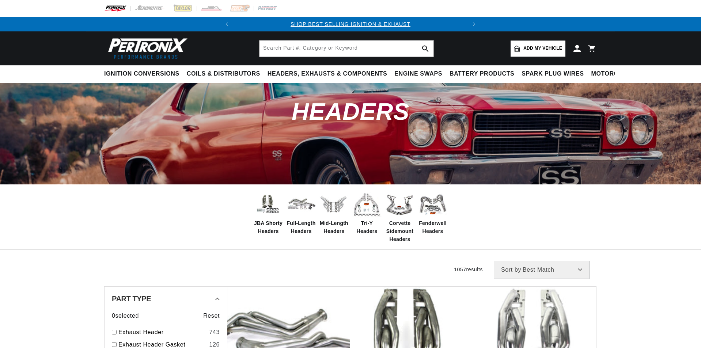 The image size is (701, 348). Describe the element at coordinates (511, 270) in the screenshot. I see `span: Sort by` at that location.